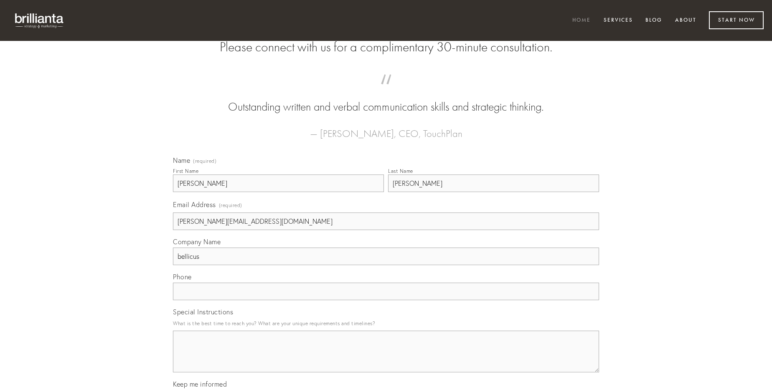  Describe the element at coordinates (401, 171) in the screenshot. I see `div: Last Name` at that location.